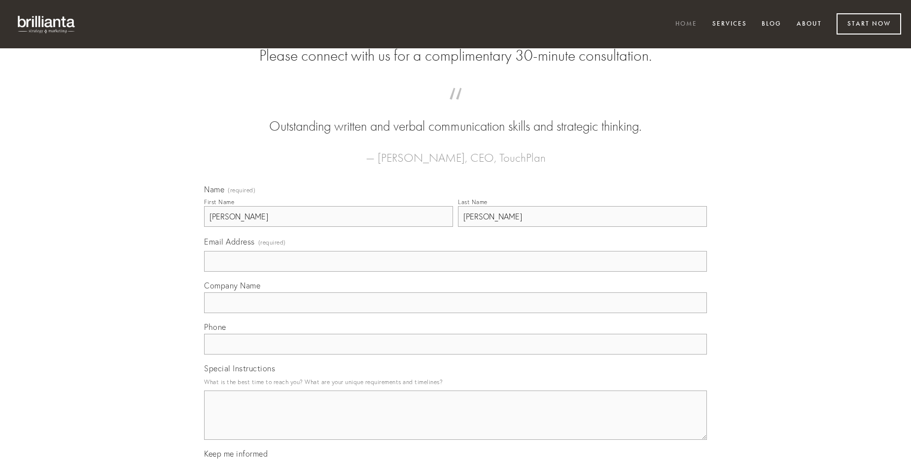  What do you see at coordinates (229, 242) in the screenshot?
I see `span: Email Address` at bounding box center [229, 242].